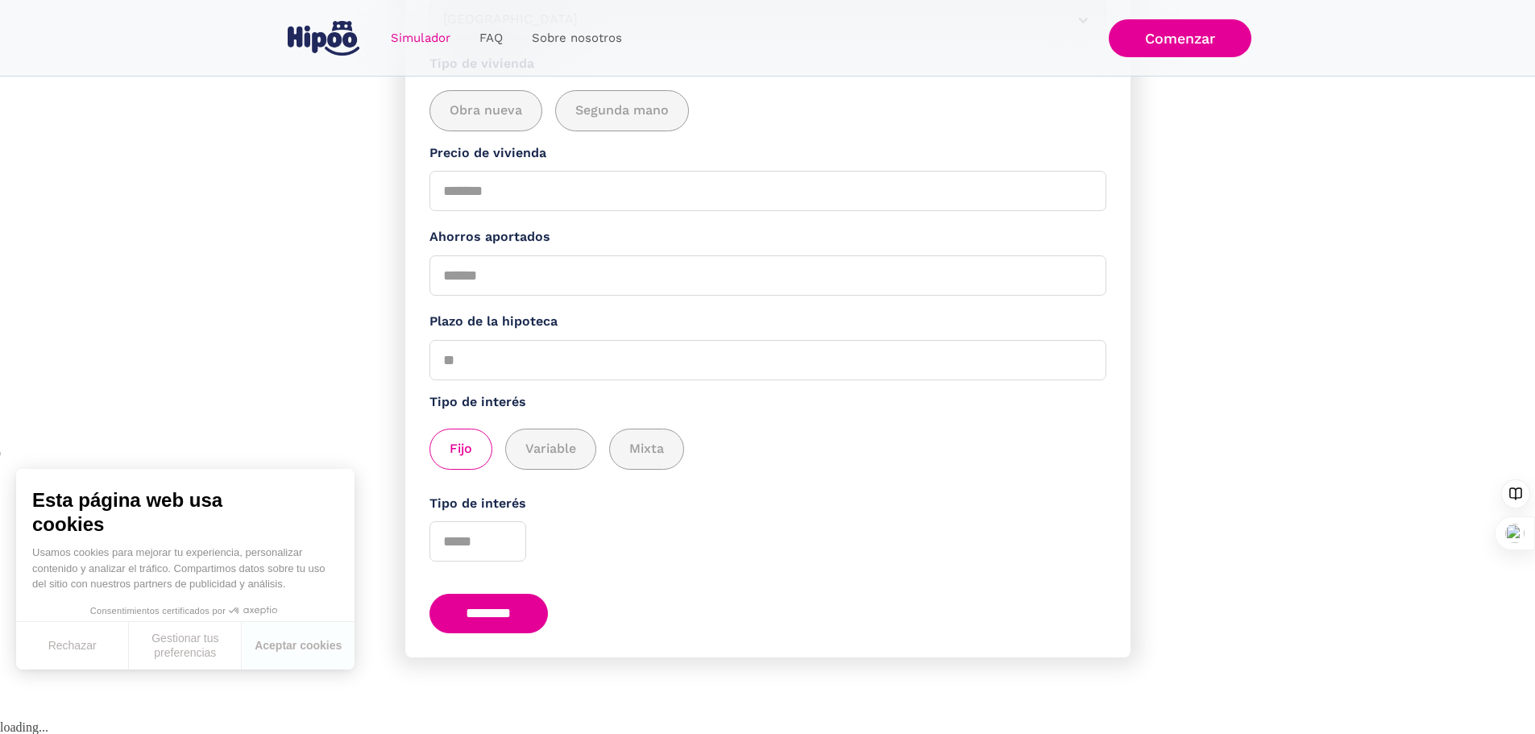  What do you see at coordinates (461, 449) in the screenshot?
I see `span: Fijo` at bounding box center [461, 449].